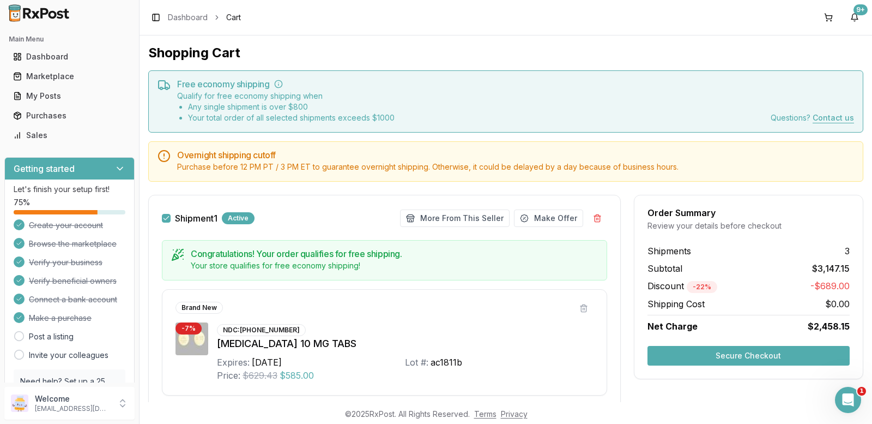 Image resolution: width=872 pixels, height=424 pixels. What do you see at coordinates (69, 57) in the screenshot?
I see `button: Dashboard` at bounding box center [69, 57].